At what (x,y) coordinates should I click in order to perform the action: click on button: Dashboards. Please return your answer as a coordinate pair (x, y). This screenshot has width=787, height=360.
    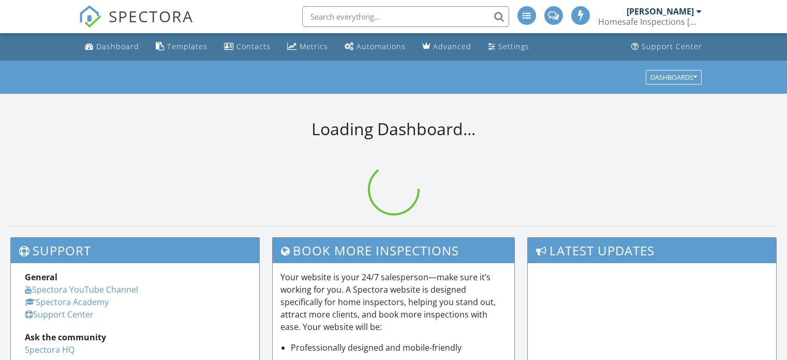
    Looking at the image, I should click on (674, 77).